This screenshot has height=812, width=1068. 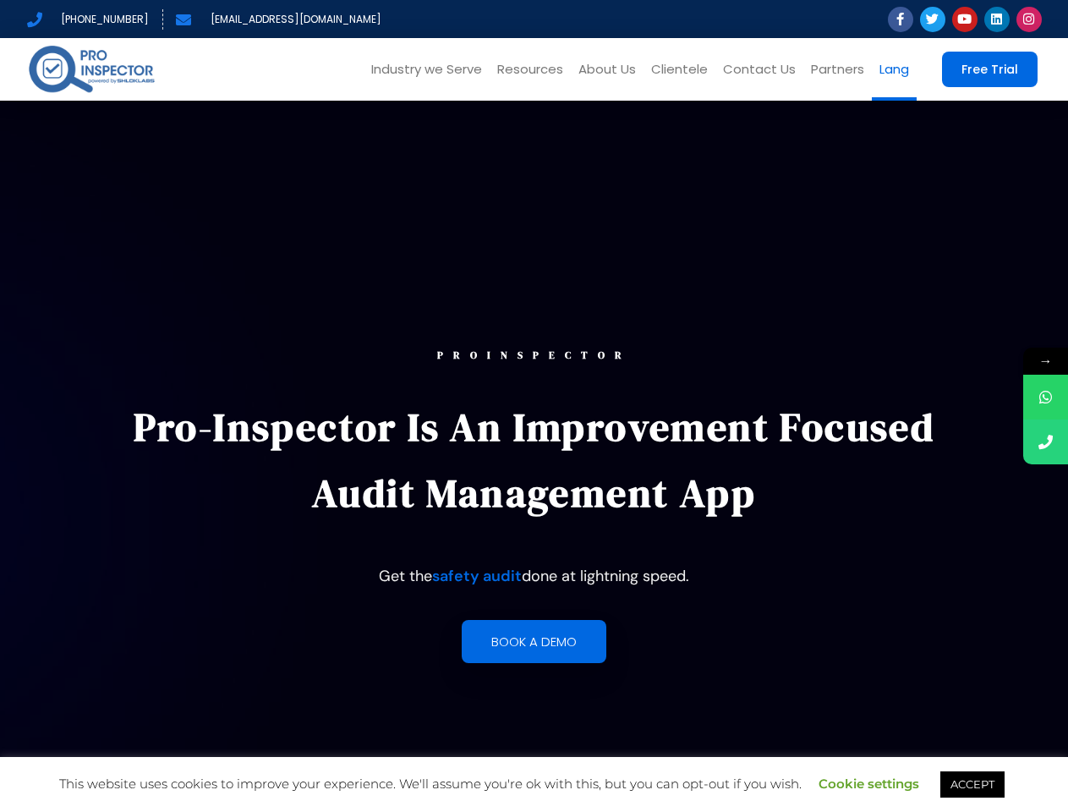 I want to click on a: Free Trial, so click(x=989, y=69).